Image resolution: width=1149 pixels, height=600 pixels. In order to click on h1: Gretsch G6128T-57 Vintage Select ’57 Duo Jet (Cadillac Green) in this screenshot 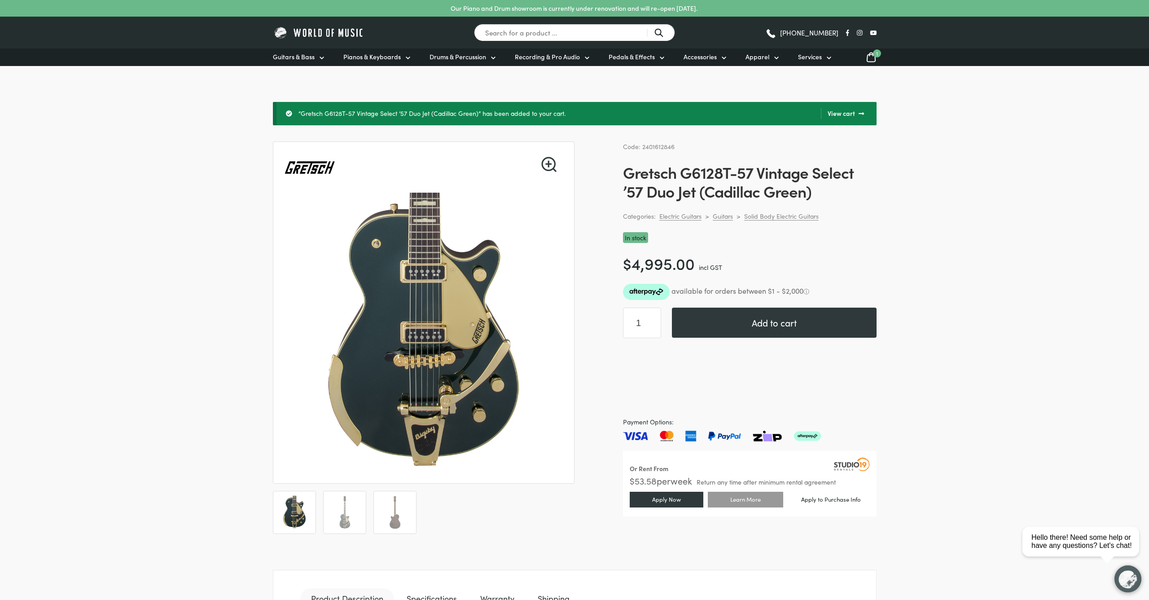, I will do `click(750, 181)`.